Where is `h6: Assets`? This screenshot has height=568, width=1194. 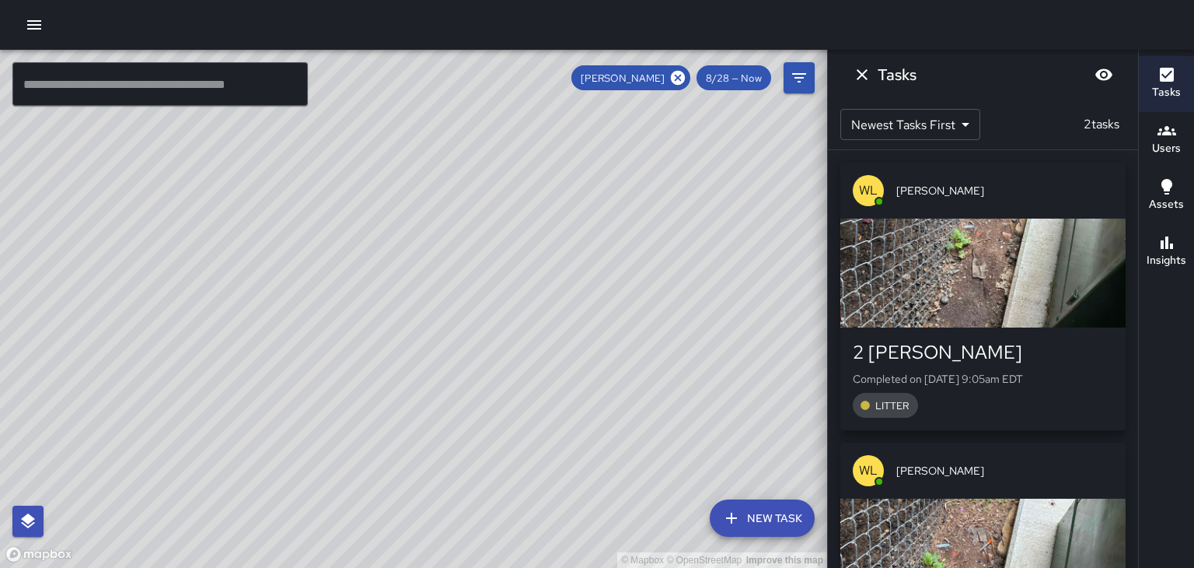 h6: Assets is located at coordinates (1166, 204).